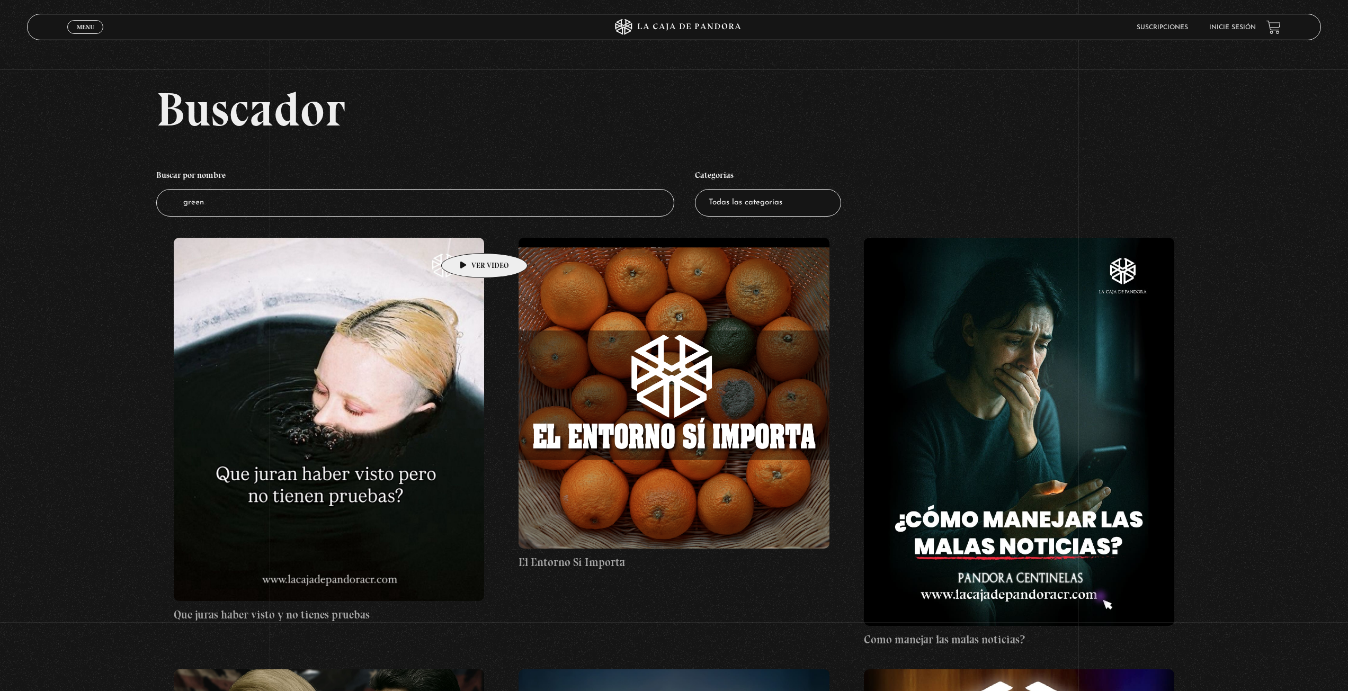 This screenshot has width=1348, height=691. What do you see at coordinates (85, 27) in the screenshot?
I see `span: Menu` at bounding box center [85, 27].